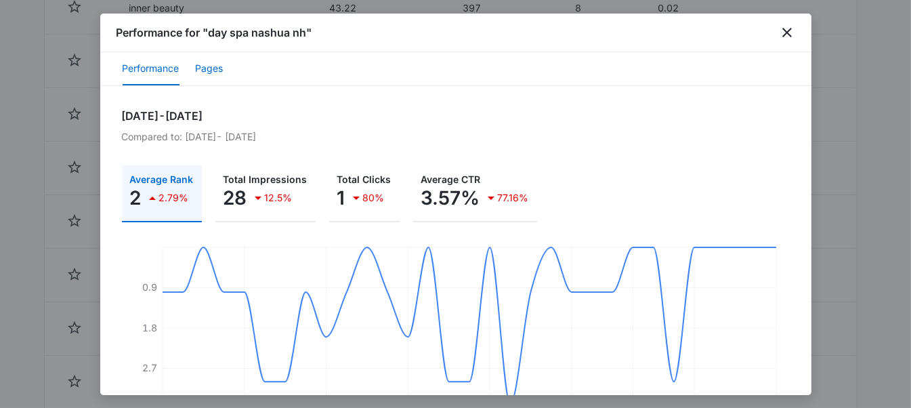 This screenshot has height=408, width=911. Describe the element at coordinates (365, 180) in the screenshot. I see `p: Total Clicks` at that location.